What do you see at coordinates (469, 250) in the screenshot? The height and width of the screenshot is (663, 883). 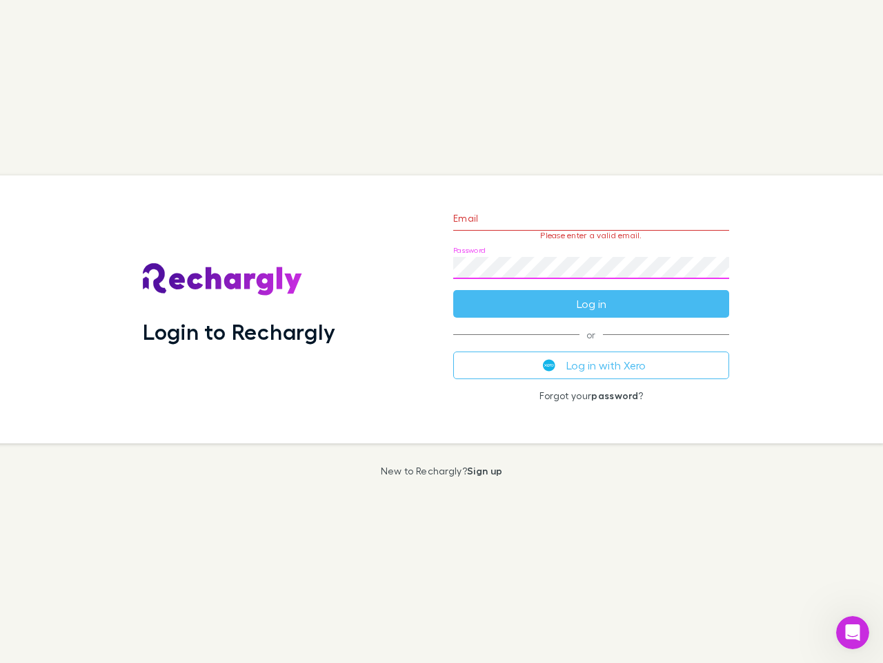 I see `label: Password` at bounding box center [469, 250].